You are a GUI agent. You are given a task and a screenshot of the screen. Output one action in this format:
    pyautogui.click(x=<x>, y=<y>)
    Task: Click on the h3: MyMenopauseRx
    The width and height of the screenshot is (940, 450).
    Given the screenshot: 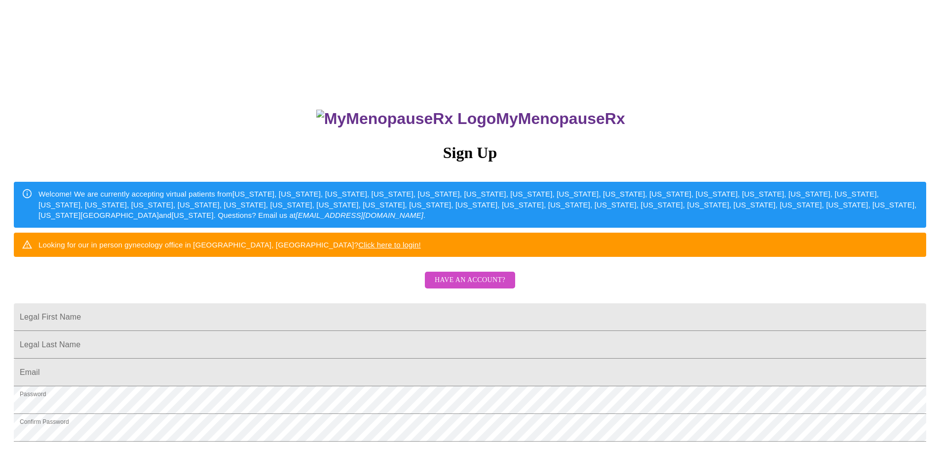 What is the action you would take?
    pyautogui.click(x=471, y=118)
    